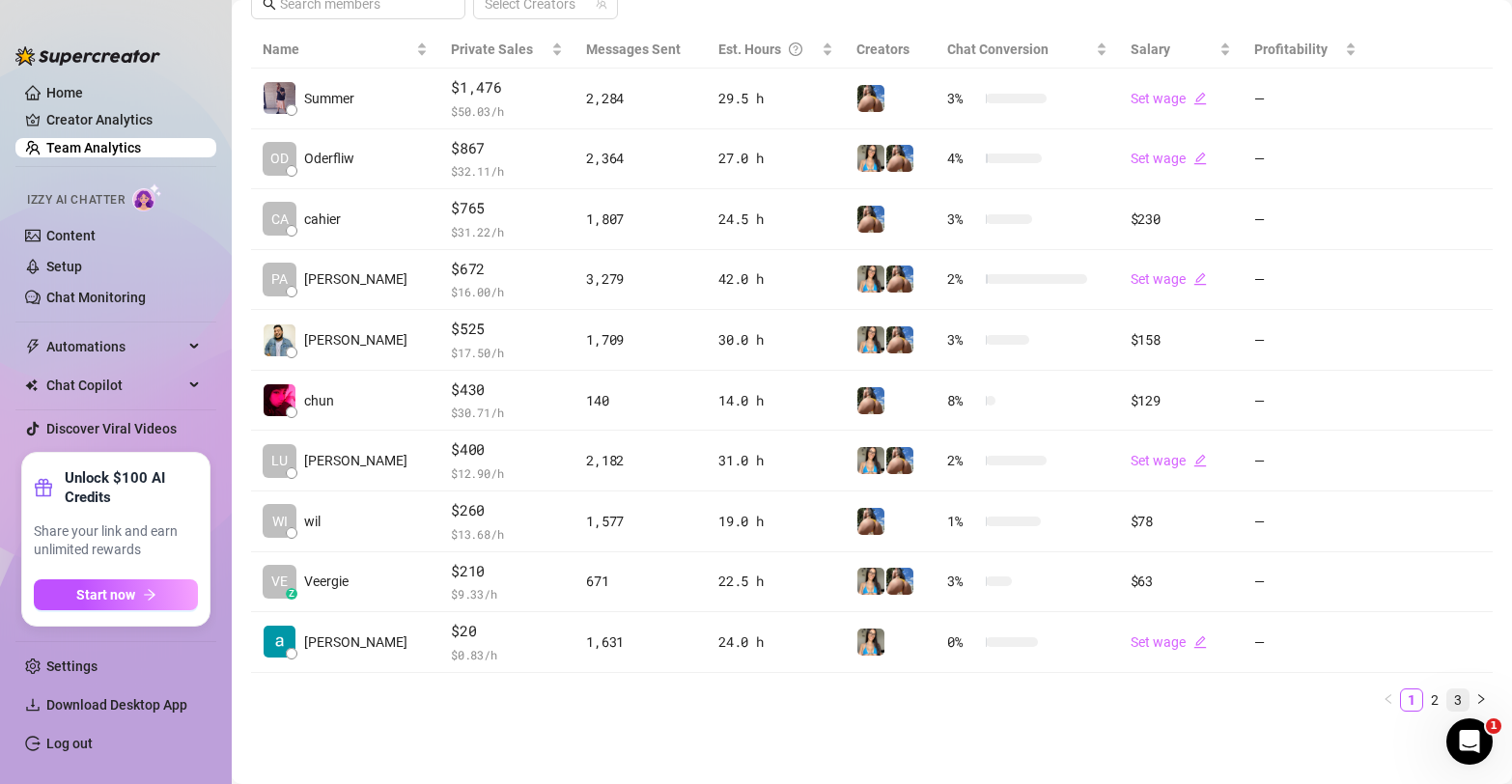  Describe the element at coordinates (312, 521) in the screenshot. I see `span: wil` at that location.